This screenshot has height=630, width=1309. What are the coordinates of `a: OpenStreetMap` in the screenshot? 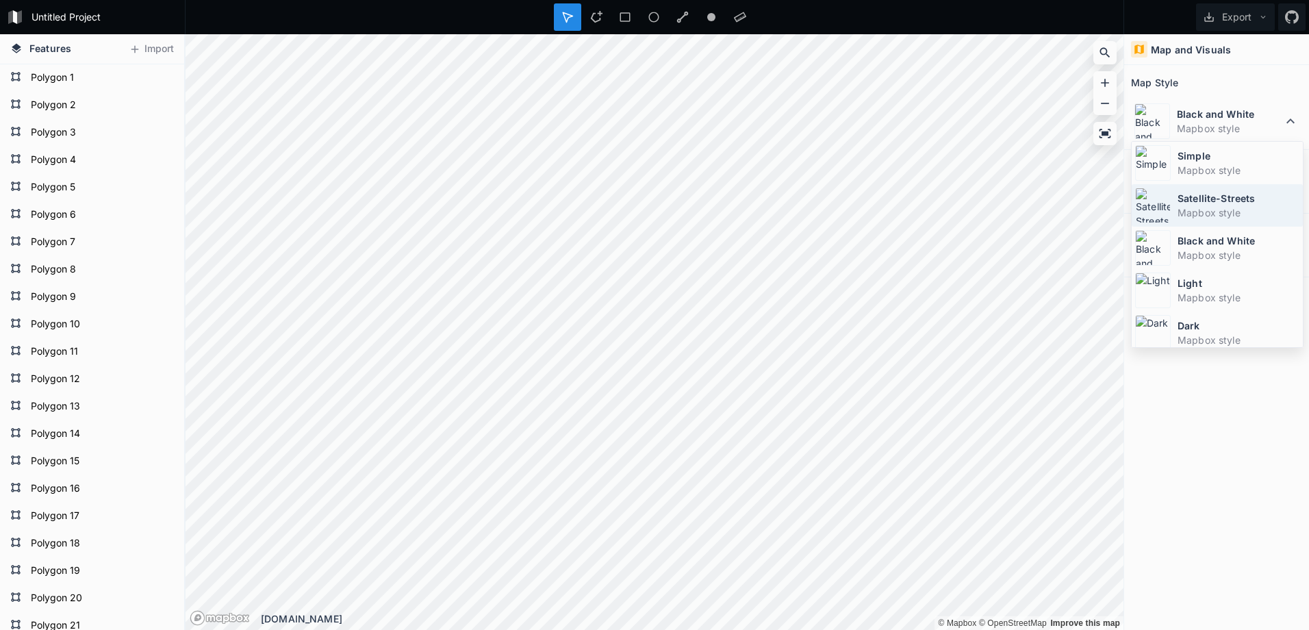 It's located at (1013, 623).